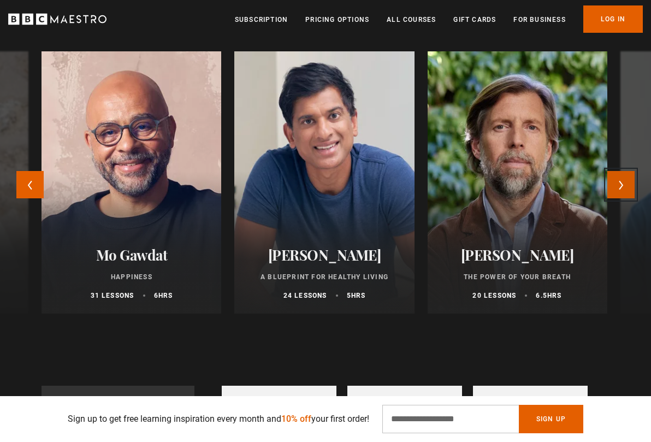 The width and height of the screenshot is (651, 442). I want to click on p: 6, so click(163, 295).